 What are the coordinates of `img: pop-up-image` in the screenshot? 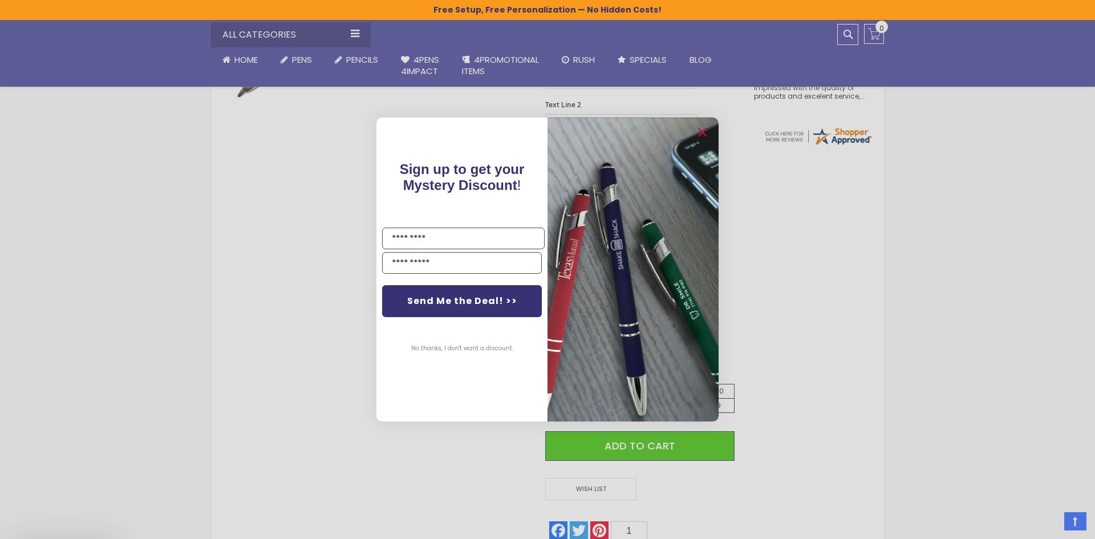 It's located at (633, 269).